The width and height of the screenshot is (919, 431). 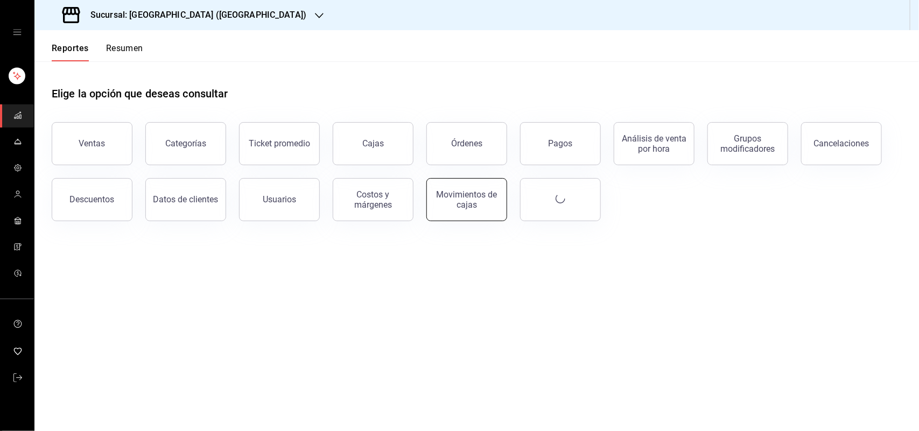 What do you see at coordinates (186, 144) in the screenshot?
I see `button: Categorías` at bounding box center [186, 144].